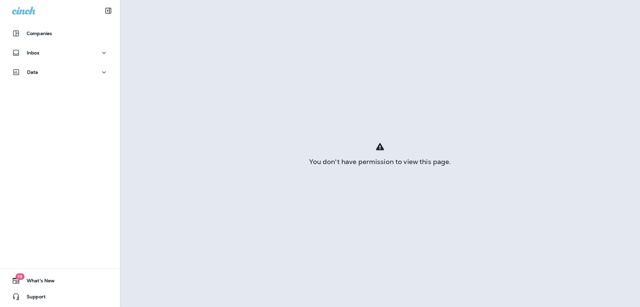  I want to click on p: Inbox, so click(33, 53).